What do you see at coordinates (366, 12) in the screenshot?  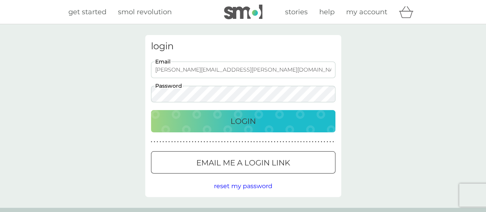 I see `span: my account` at bounding box center [366, 12].